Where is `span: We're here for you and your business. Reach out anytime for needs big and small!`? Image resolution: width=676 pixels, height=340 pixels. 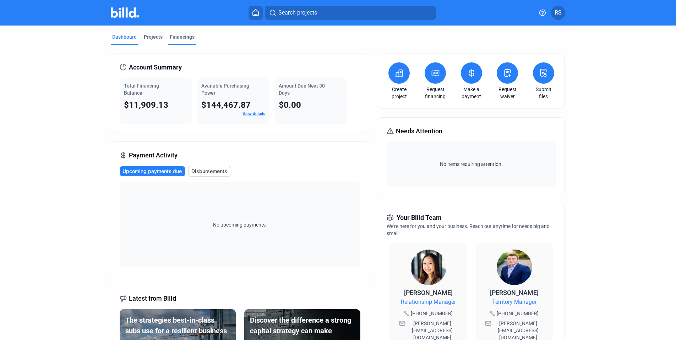 span: We're here for you and your business. Reach out anytime for needs big and small! is located at coordinates (468, 230).